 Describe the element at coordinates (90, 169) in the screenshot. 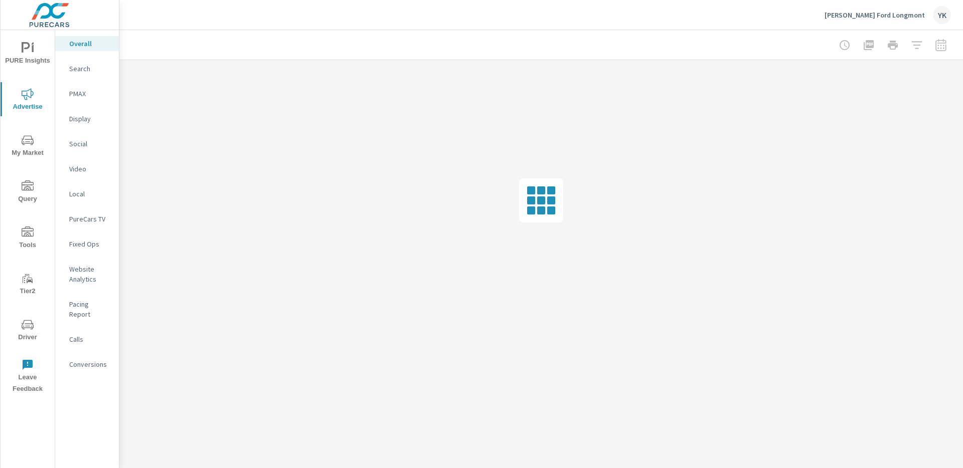

I see `p: Video` at that location.